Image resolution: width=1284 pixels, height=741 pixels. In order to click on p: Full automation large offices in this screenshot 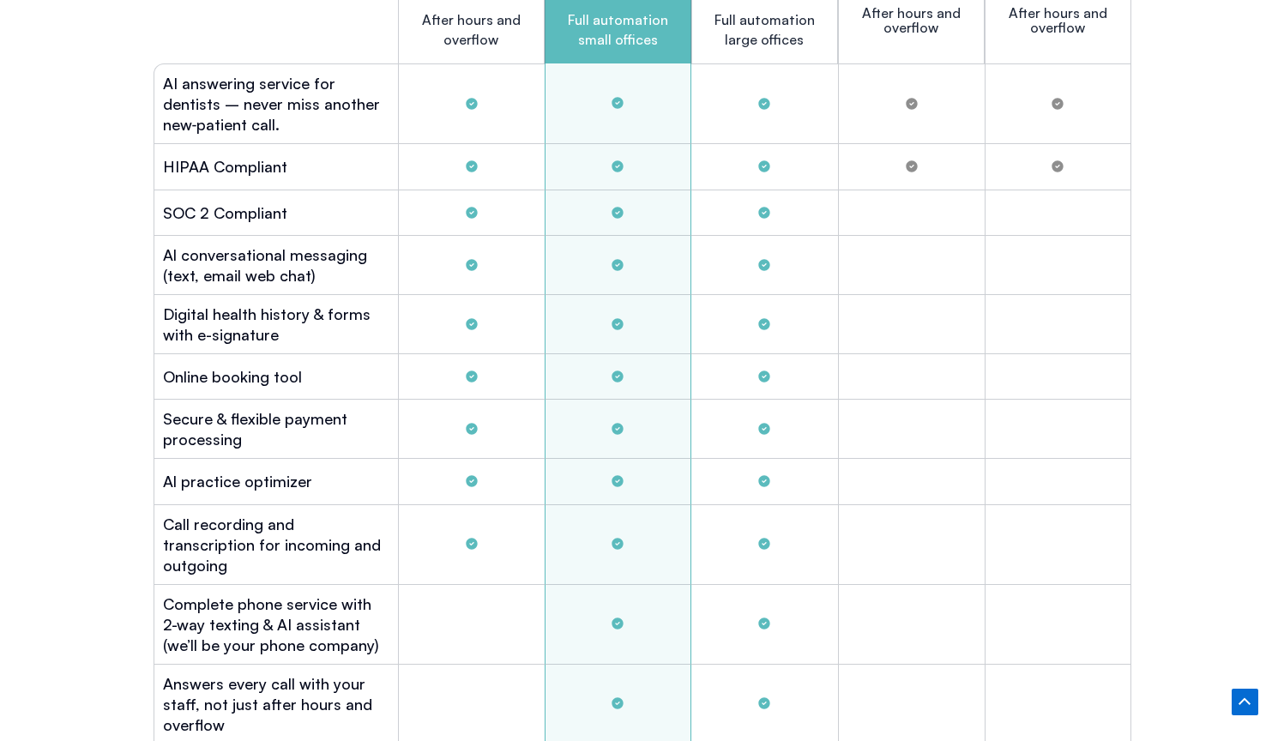, I will do `click(764, 30)`.